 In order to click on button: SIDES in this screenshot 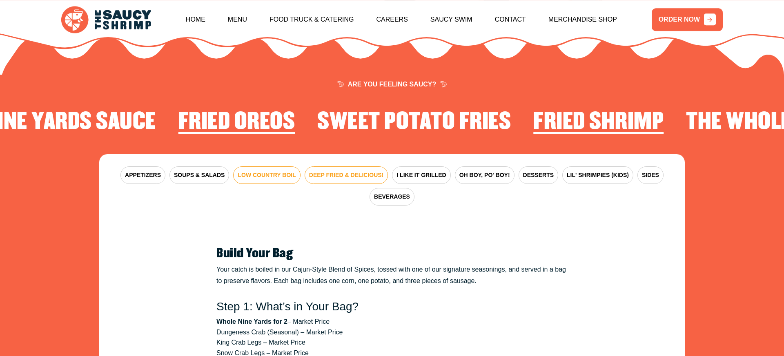, I will do `click(650, 175)`.